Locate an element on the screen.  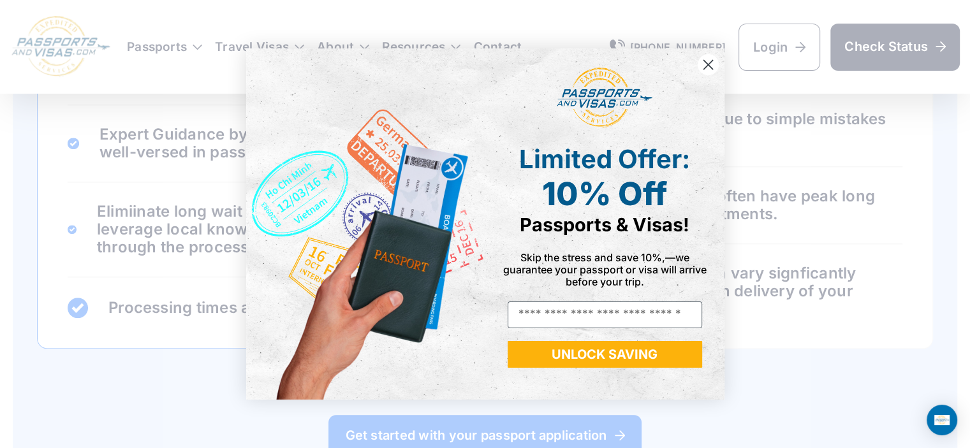
img: de9cda0d-0715-46ca-9a25-073762a91ba7.png is located at coordinates (365, 224).